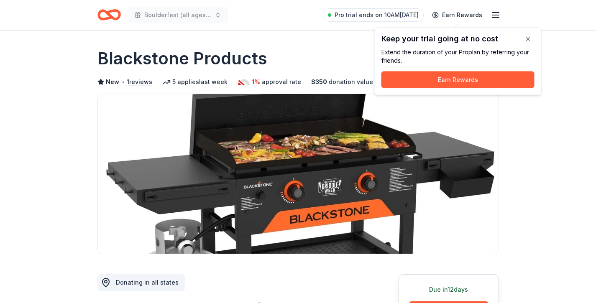 Image resolution: width=596 pixels, height=303 pixels. What do you see at coordinates (178, 15) in the screenshot?
I see `span: Boulderfest (all ages climbing competition)` at bounding box center [178, 15].